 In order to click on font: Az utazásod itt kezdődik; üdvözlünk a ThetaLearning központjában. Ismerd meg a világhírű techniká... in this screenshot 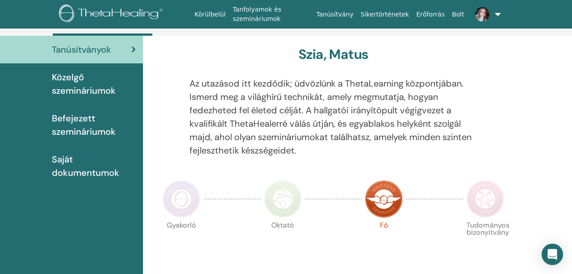, I will do `click(330, 117)`.